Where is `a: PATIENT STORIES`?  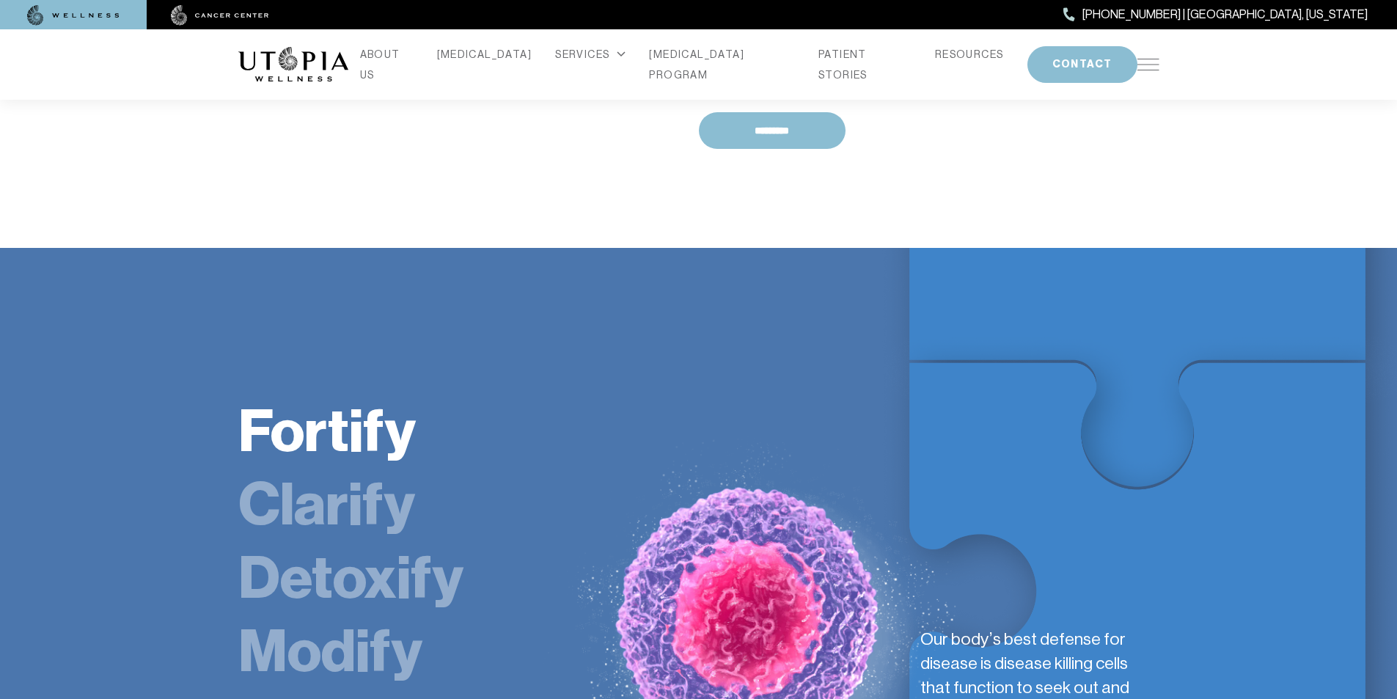
a: PATIENT STORIES is located at coordinates (865, 65).